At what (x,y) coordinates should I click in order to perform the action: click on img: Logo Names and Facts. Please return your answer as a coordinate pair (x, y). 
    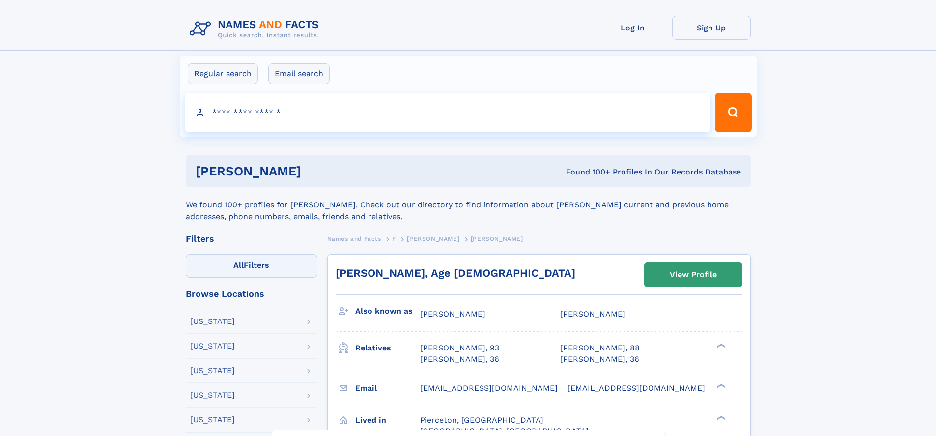
    Looking at the image, I should click on (256, 29).